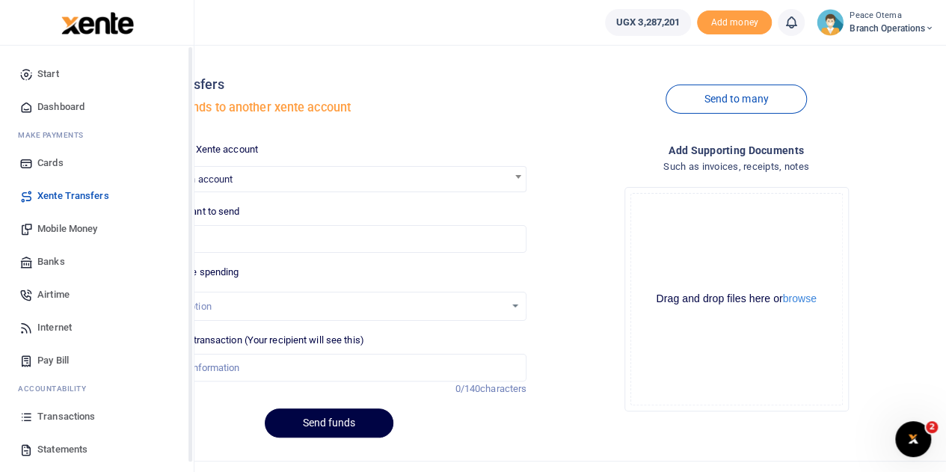  Describe the element at coordinates (67, 229) in the screenshot. I see `span: Mobile Money` at that location.